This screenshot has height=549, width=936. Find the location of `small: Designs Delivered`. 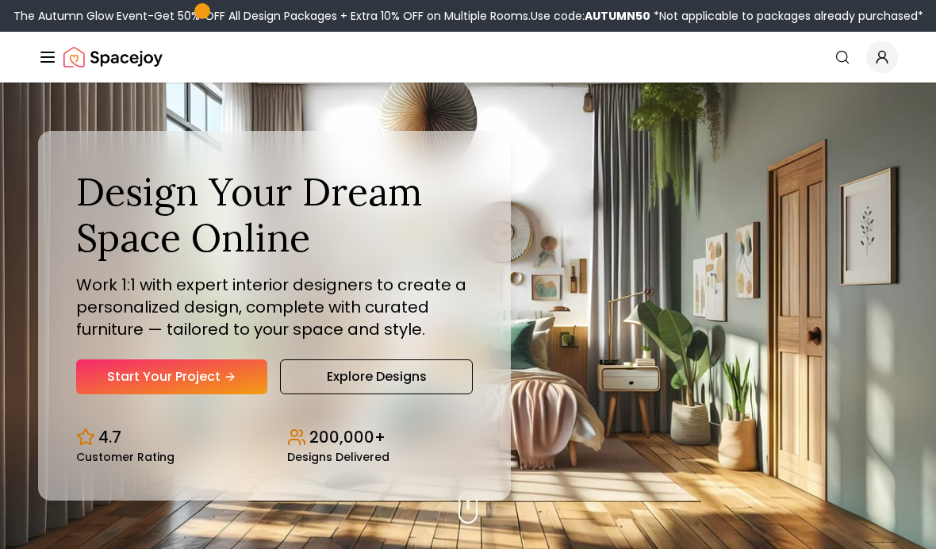

small: Designs Delivered is located at coordinates (338, 457).